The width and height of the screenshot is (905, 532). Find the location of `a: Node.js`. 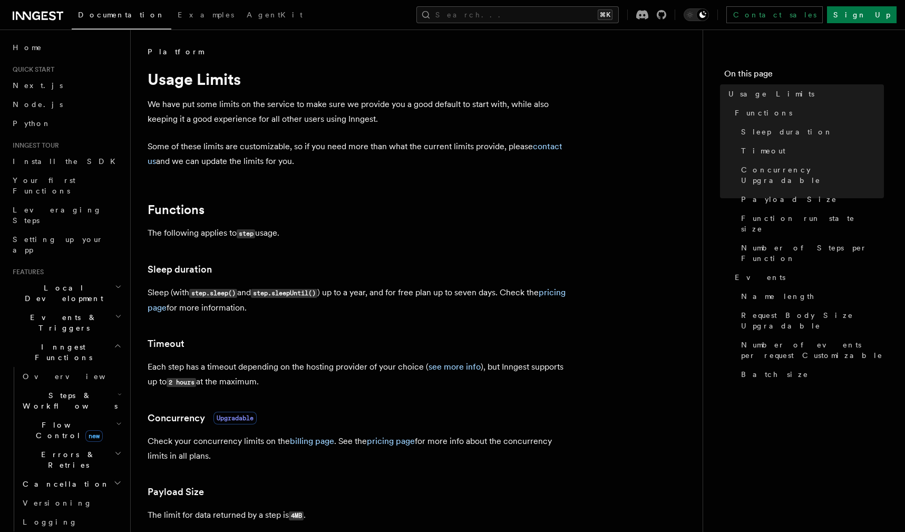

a: Node.js is located at coordinates (66, 104).